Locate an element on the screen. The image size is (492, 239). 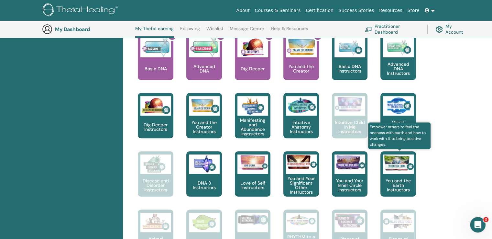
img: Intuitive Child In Me Instructors is located at coordinates (349, 104).